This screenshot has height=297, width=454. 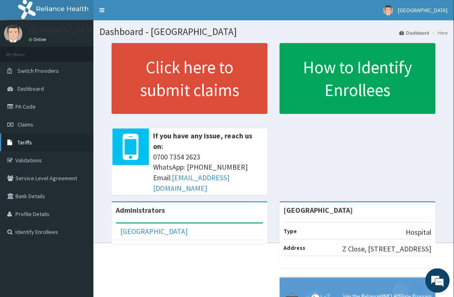 I want to click on b: If you have any issue, reach us on:, so click(x=203, y=141).